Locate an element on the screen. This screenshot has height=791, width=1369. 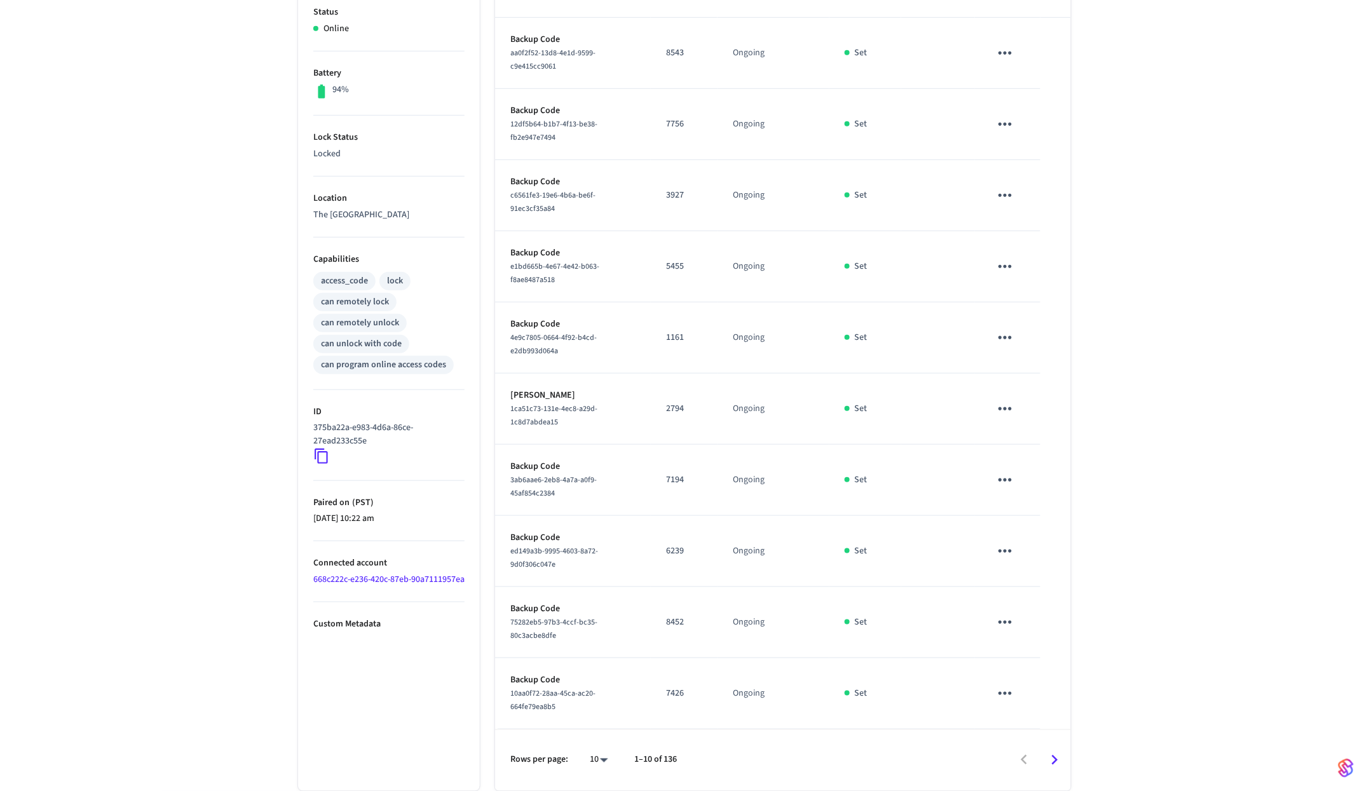
div: can remotely unlock is located at coordinates (360, 323).